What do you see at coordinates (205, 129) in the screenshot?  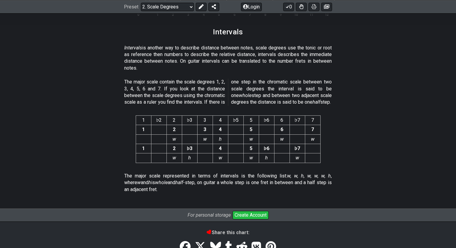 I see `strong: 3` at bounding box center [205, 129].